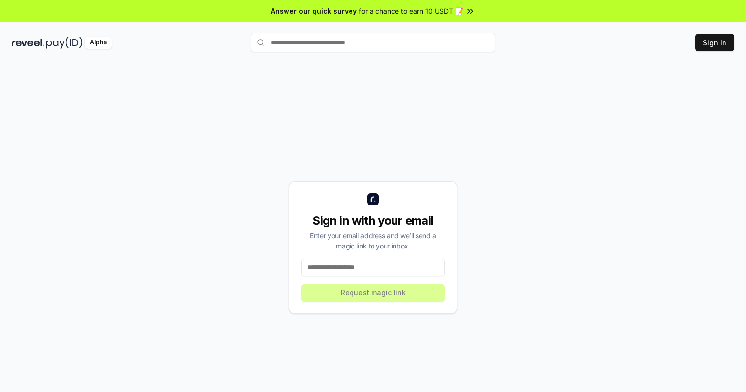 This screenshot has height=392, width=746. Describe the element at coordinates (373, 199) in the screenshot. I see `img: logo_small` at that location.